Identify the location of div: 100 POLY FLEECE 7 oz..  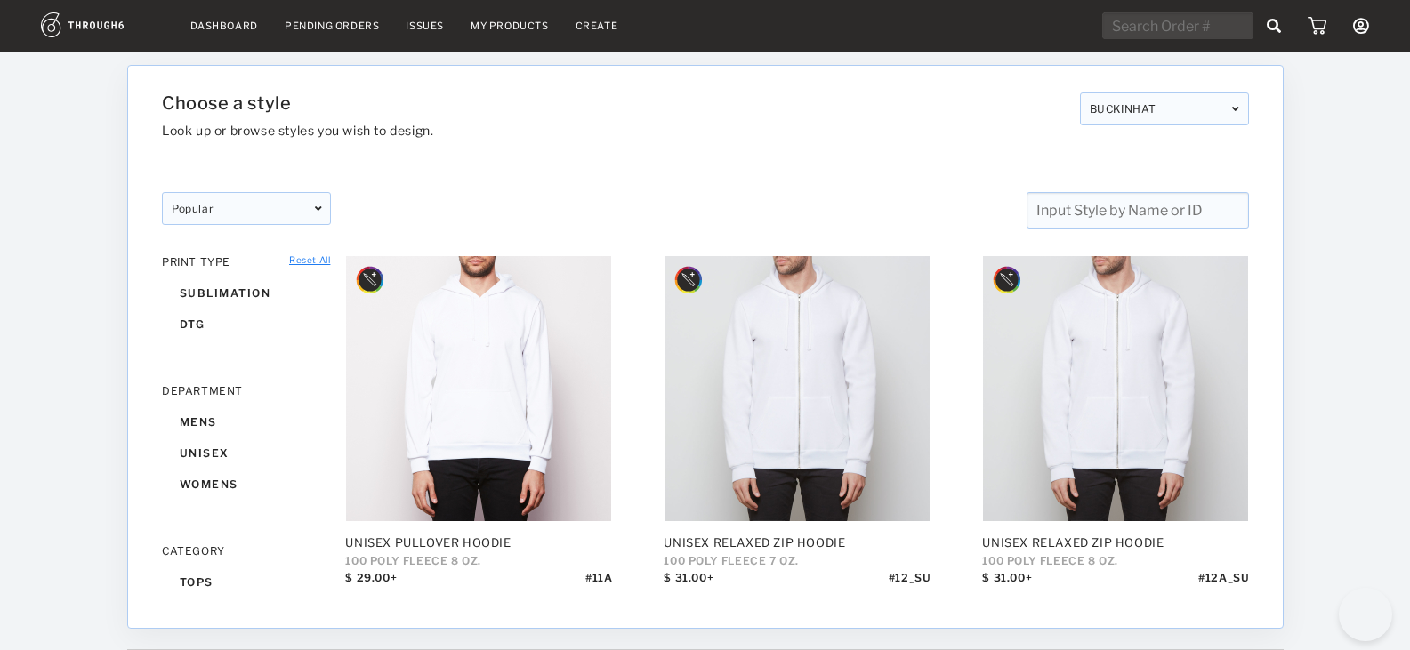
(797, 561).